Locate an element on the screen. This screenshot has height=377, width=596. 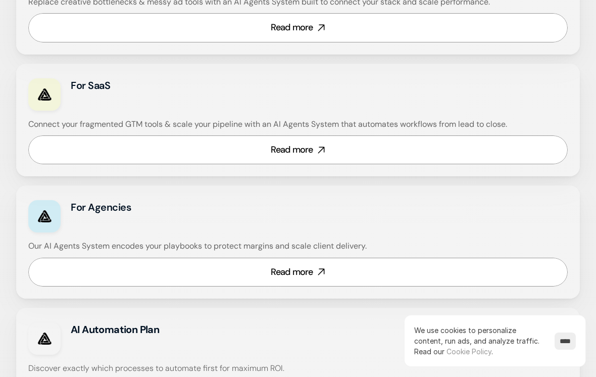
h4: Connect your fragmented GTM tools & scale your pipeline with an AI Agents System that automates w... is located at coordinates (303, 124).